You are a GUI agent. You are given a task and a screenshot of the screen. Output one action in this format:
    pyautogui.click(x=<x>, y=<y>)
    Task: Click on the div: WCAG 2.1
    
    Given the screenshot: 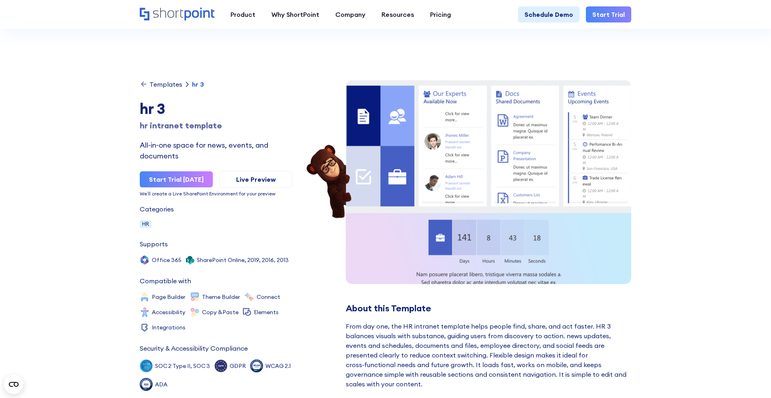 What is the action you would take?
    pyautogui.click(x=278, y=366)
    